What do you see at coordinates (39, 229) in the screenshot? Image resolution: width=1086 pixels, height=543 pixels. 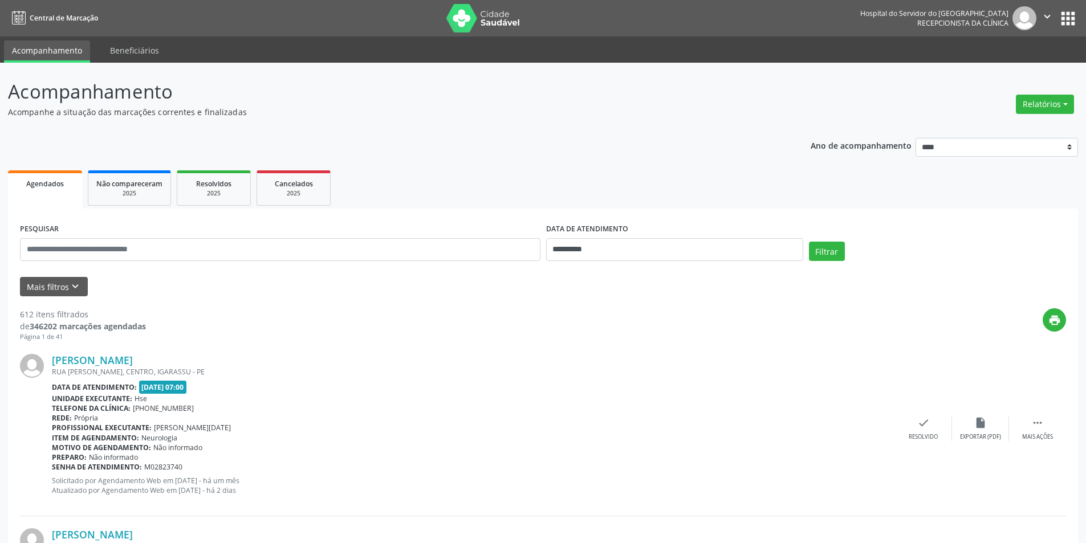 I see `label: PESQUISAR` at bounding box center [39, 229].